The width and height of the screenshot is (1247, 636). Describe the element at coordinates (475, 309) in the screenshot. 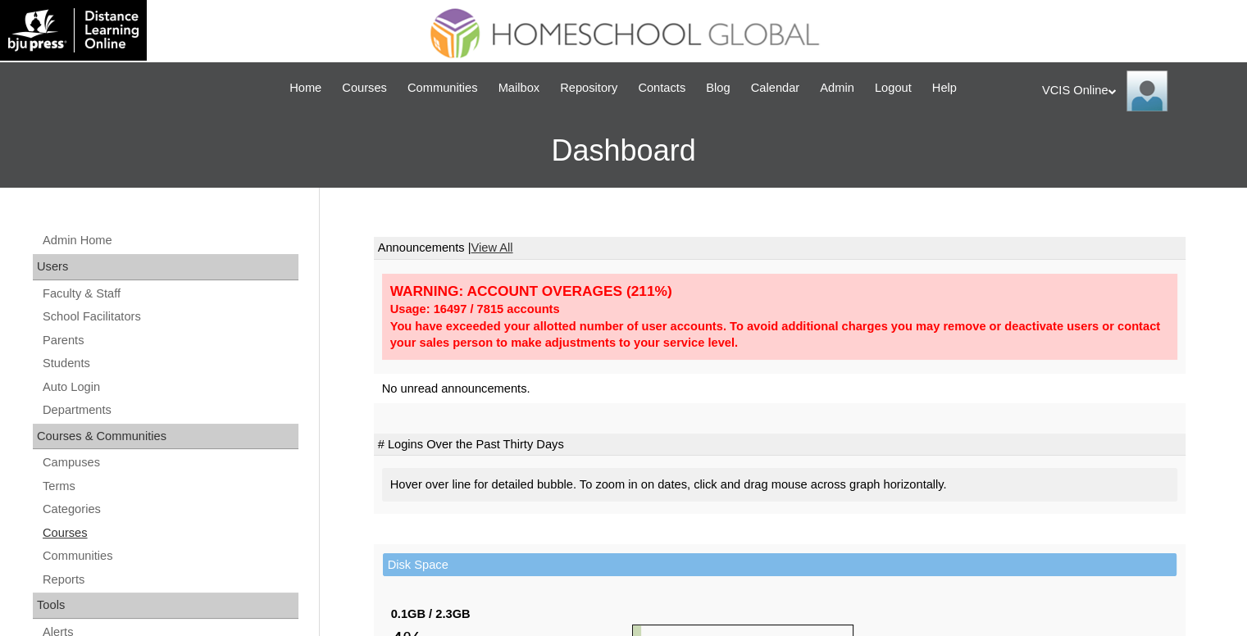

I see `strong: Usage: 16497 / 7815 accounts` at that location.